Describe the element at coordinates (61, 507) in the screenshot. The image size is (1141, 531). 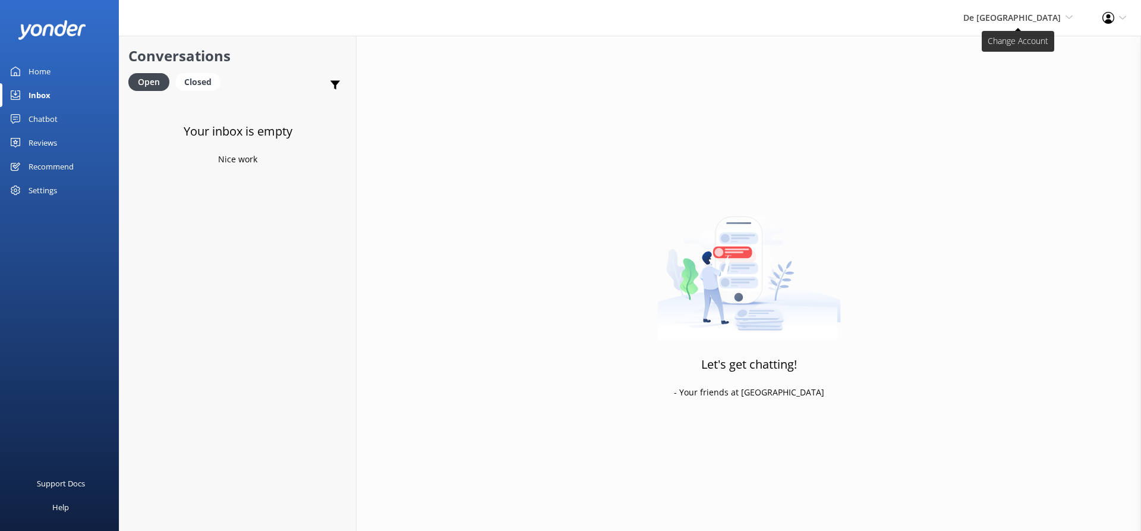
I see `div: Help` at that location.